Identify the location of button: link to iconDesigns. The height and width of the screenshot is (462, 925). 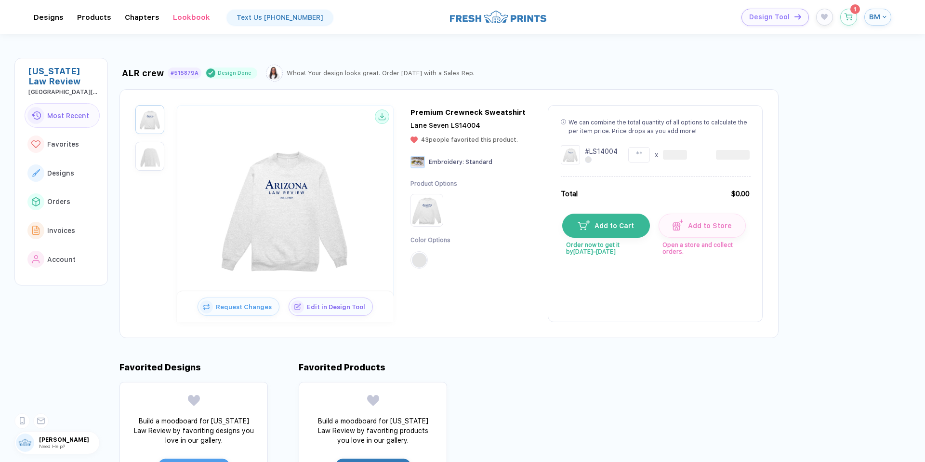
(62, 173).